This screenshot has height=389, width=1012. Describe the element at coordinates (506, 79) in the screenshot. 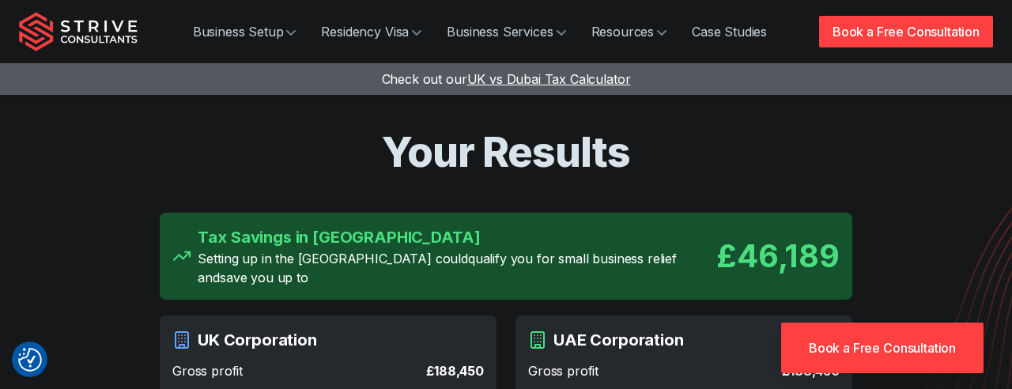

I see `a: Check out ourUK vs Dubai Tax Calculator` at that location.